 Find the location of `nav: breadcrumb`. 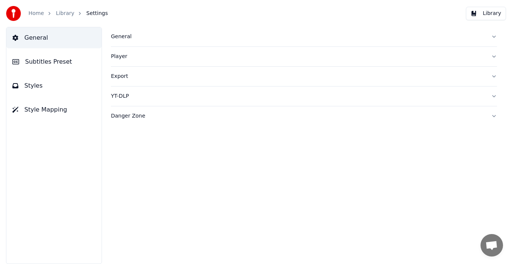

nav: breadcrumb is located at coordinates (68, 13).